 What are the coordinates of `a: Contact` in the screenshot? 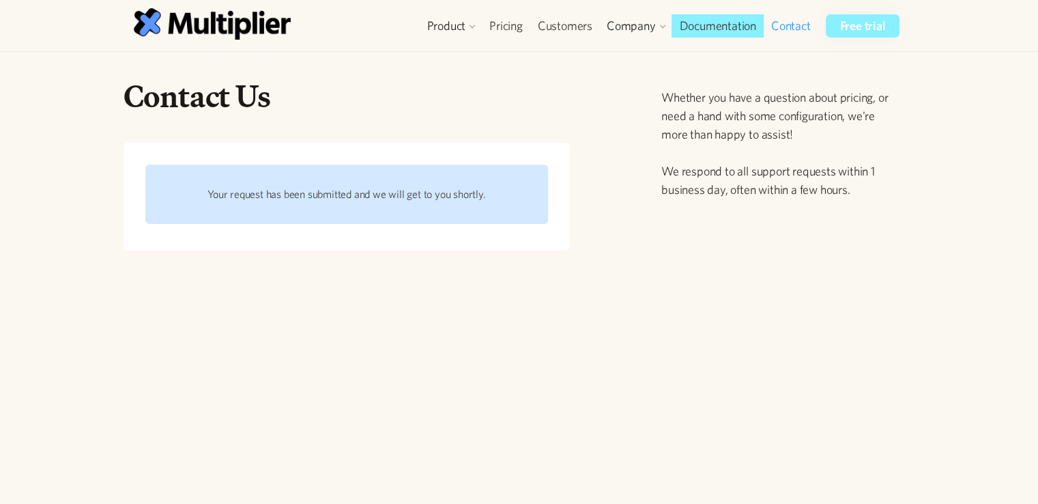 It's located at (791, 26).